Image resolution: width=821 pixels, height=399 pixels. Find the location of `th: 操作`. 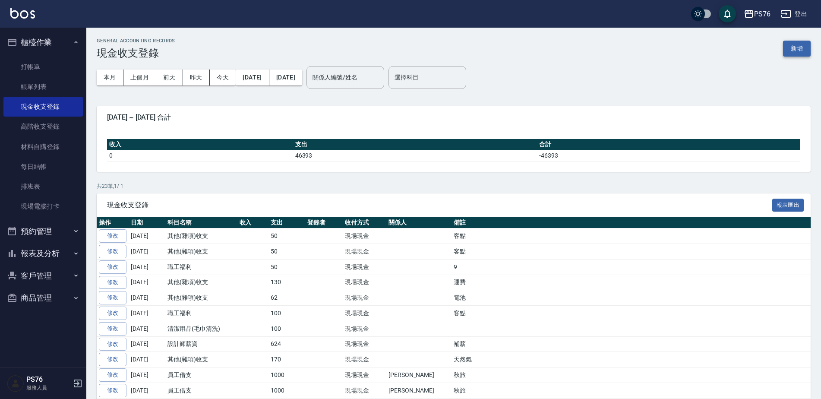

th: 操作 is located at coordinates (113, 223).